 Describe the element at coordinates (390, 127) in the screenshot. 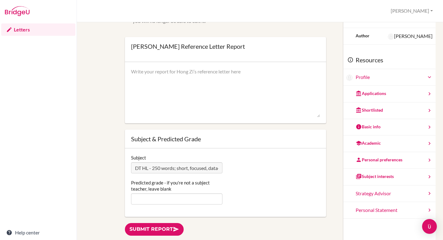

I see `a: Basic info` at that location.